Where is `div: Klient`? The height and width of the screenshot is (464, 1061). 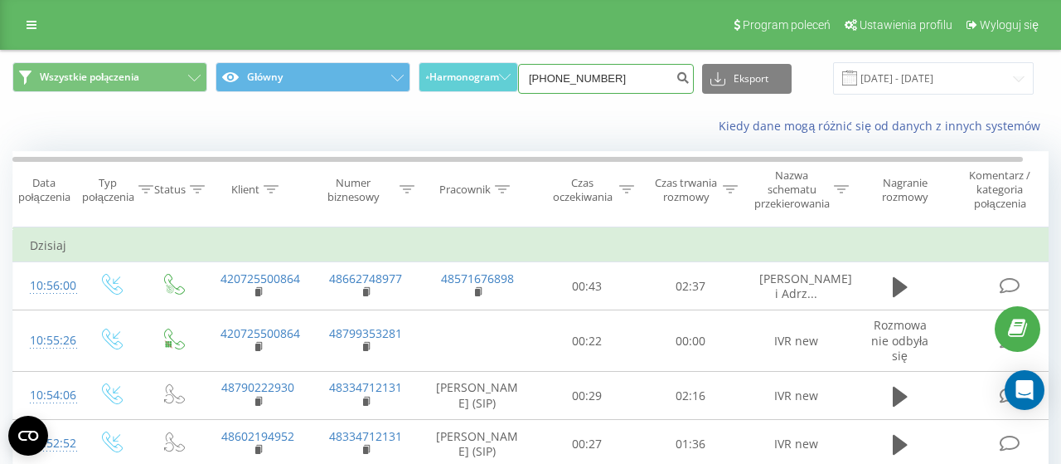
div: Klient is located at coordinates (245, 189).